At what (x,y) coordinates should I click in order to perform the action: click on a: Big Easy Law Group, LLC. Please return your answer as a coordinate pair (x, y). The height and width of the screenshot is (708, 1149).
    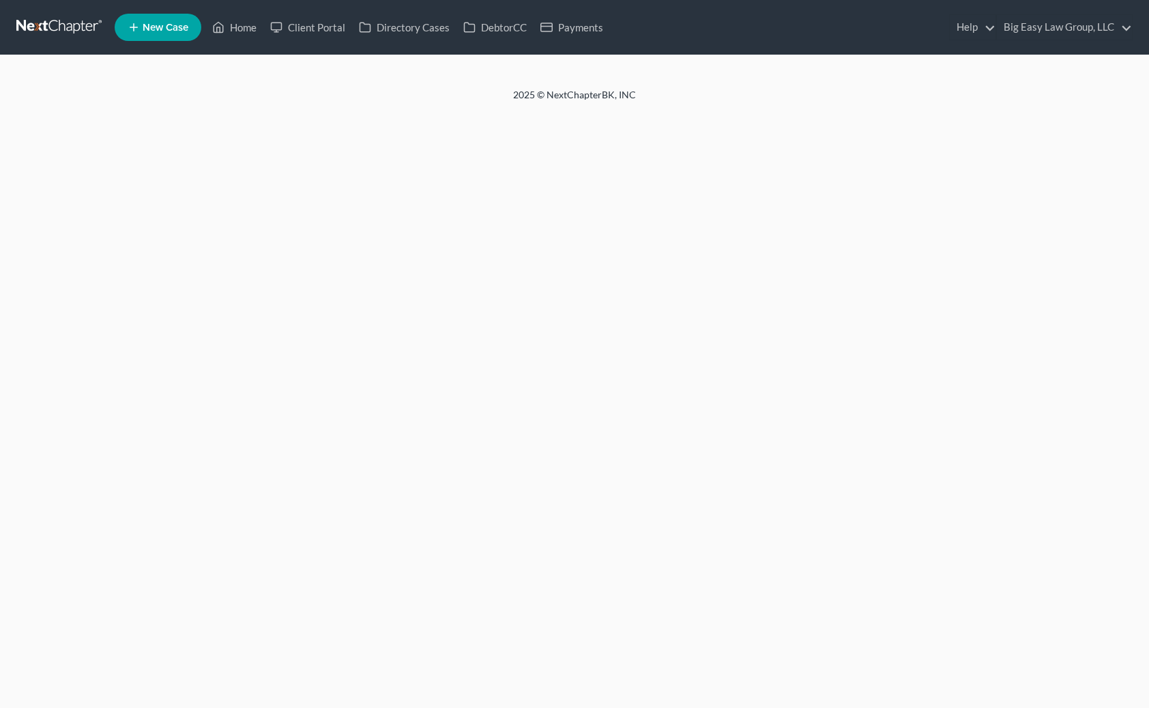
    Looking at the image, I should click on (1065, 27).